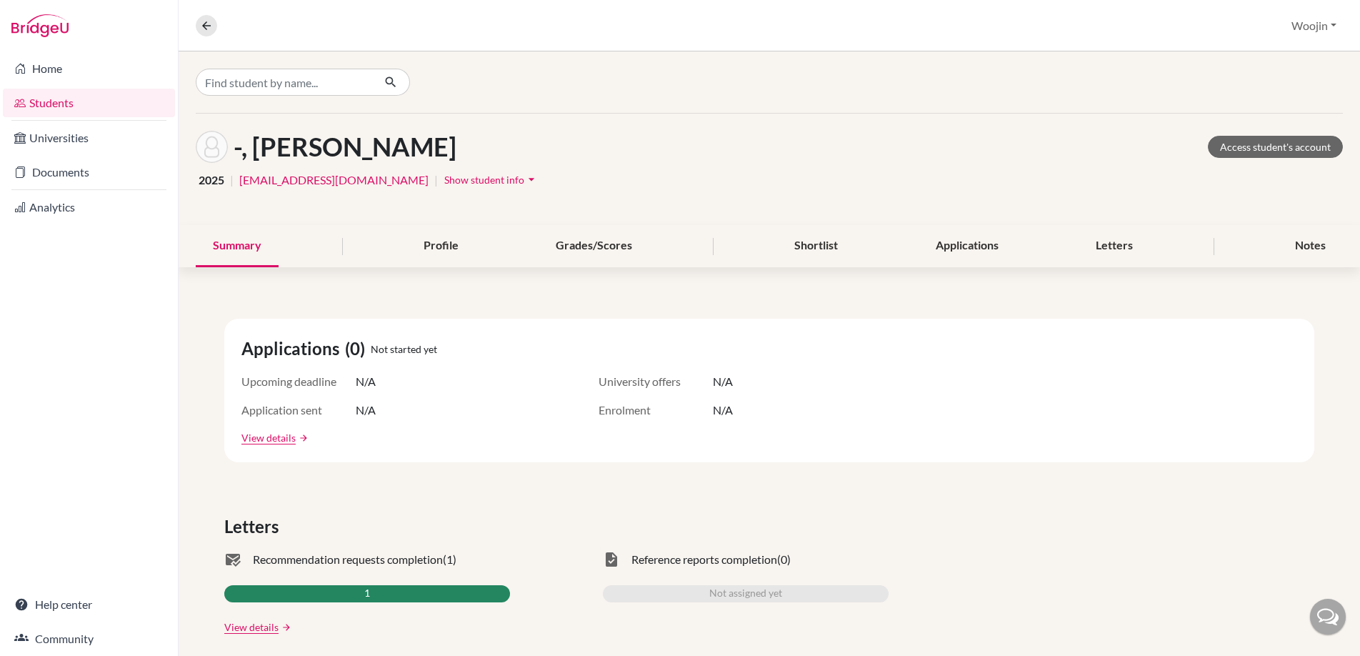 This screenshot has width=1360, height=656. Describe the element at coordinates (449, 559) in the screenshot. I see `span: (1)` at that location.